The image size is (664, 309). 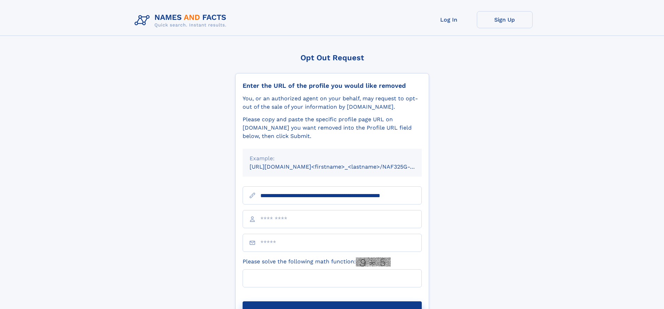 What do you see at coordinates (332, 58) in the screenshot?
I see `div: Opt Out Request` at bounding box center [332, 58].